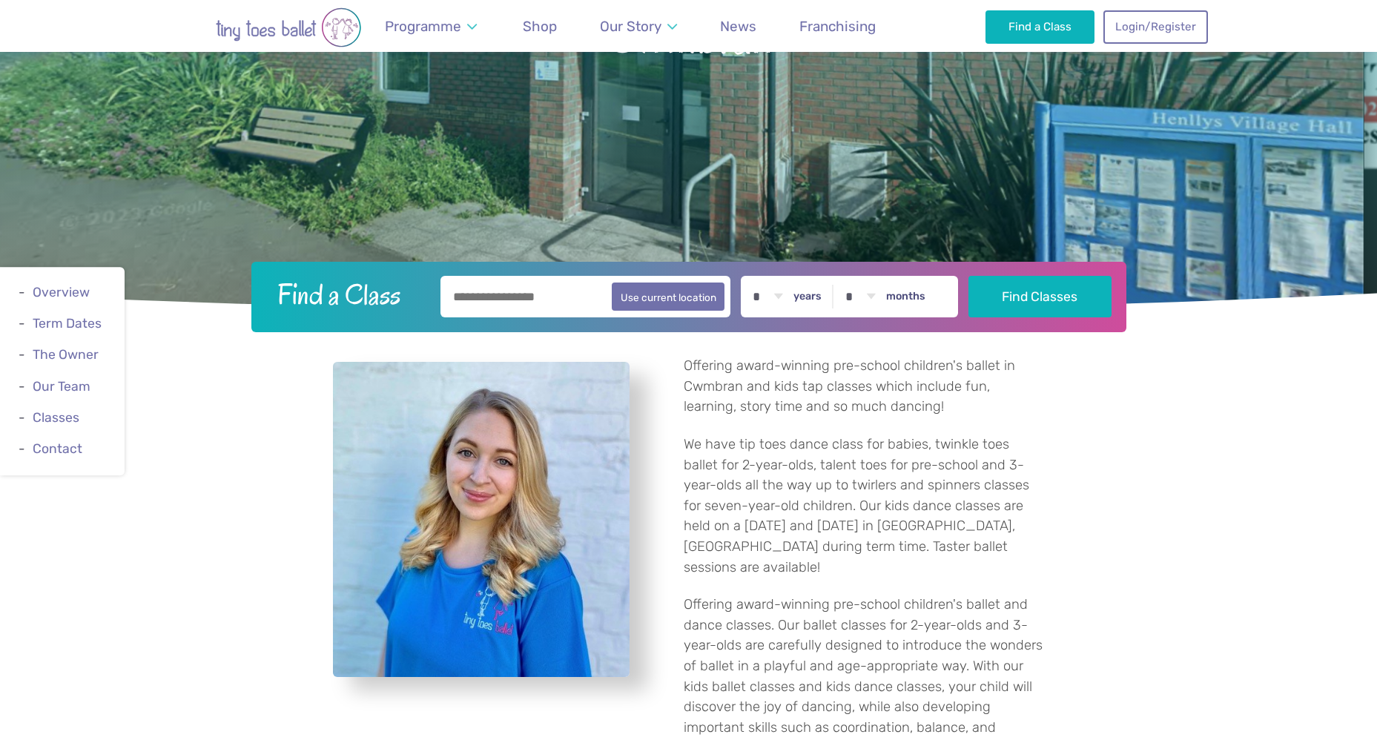 This screenshot has height=743, width=1377. Describe the element at coordinates (838, 26) in the screenshot. I see `a: Franchising` at that location.